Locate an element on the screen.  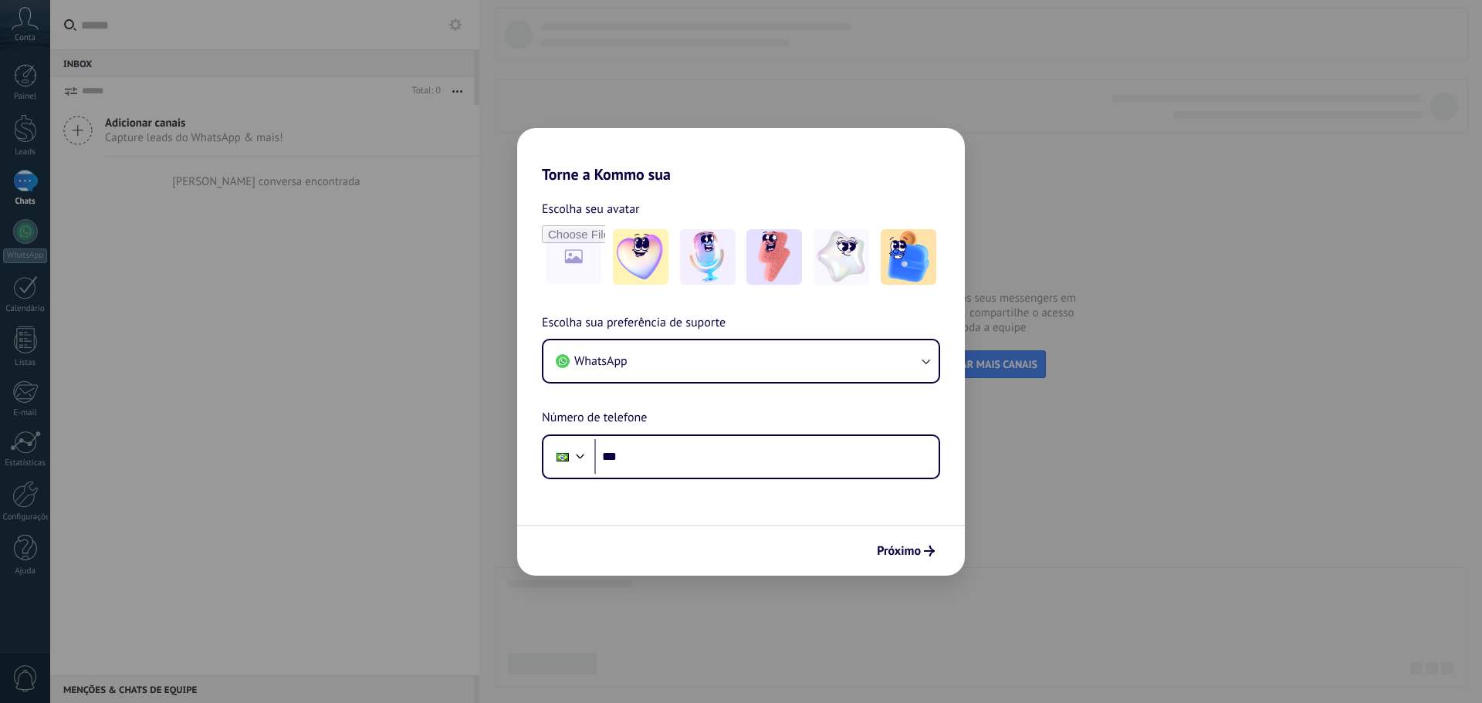
span: Próximo is located at coordinates (899, 551).